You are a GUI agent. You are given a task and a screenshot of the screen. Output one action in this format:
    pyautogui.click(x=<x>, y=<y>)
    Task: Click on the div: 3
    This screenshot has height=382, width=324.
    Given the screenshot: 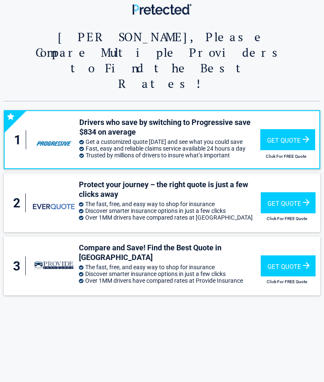 What is the action you would take?
    pyautogui.click(x=19, y=266)
    